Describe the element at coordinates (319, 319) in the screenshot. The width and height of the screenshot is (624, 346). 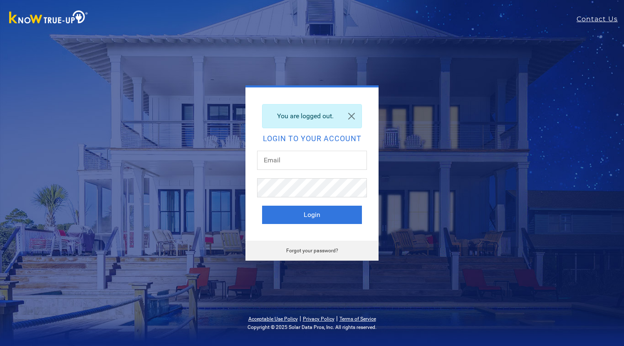
I see `a: Privacy Policy` at that location.